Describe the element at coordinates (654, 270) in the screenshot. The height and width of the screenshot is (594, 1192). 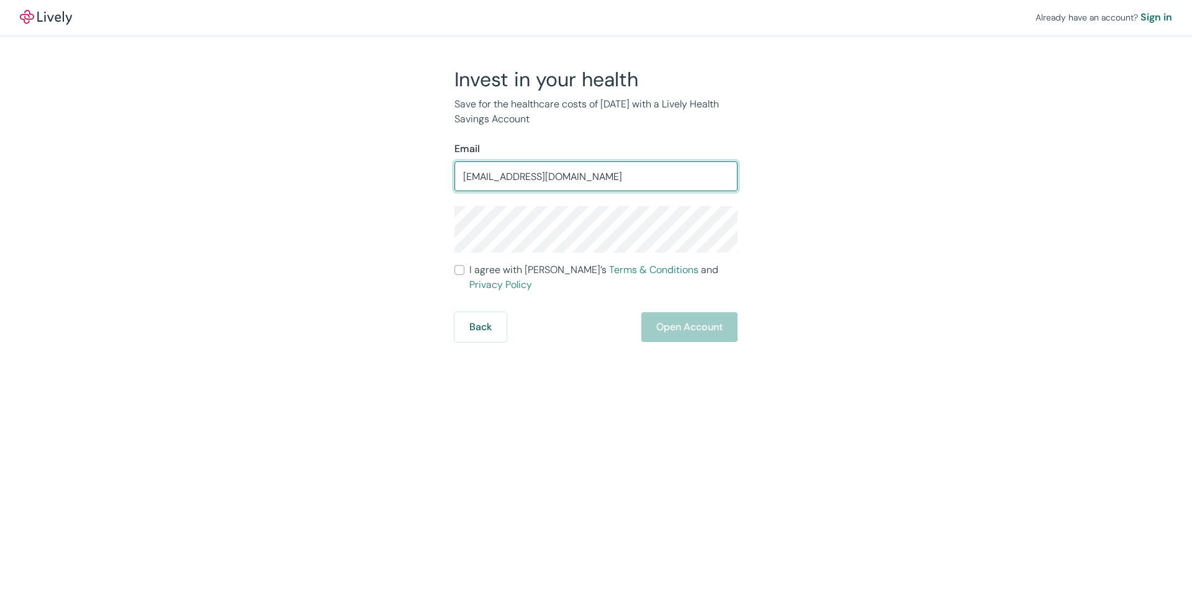
I see `a: Terms & Conditions` at that location.